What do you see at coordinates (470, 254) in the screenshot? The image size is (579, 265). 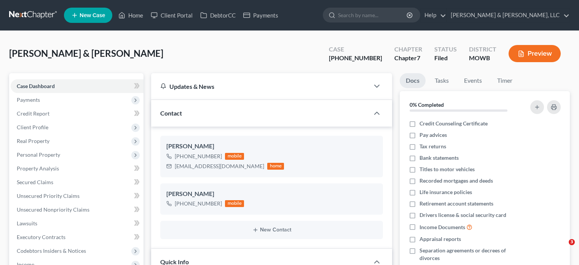 I see `span: Separation agreements or decrees of divorces` at bounding box center [470, 254].